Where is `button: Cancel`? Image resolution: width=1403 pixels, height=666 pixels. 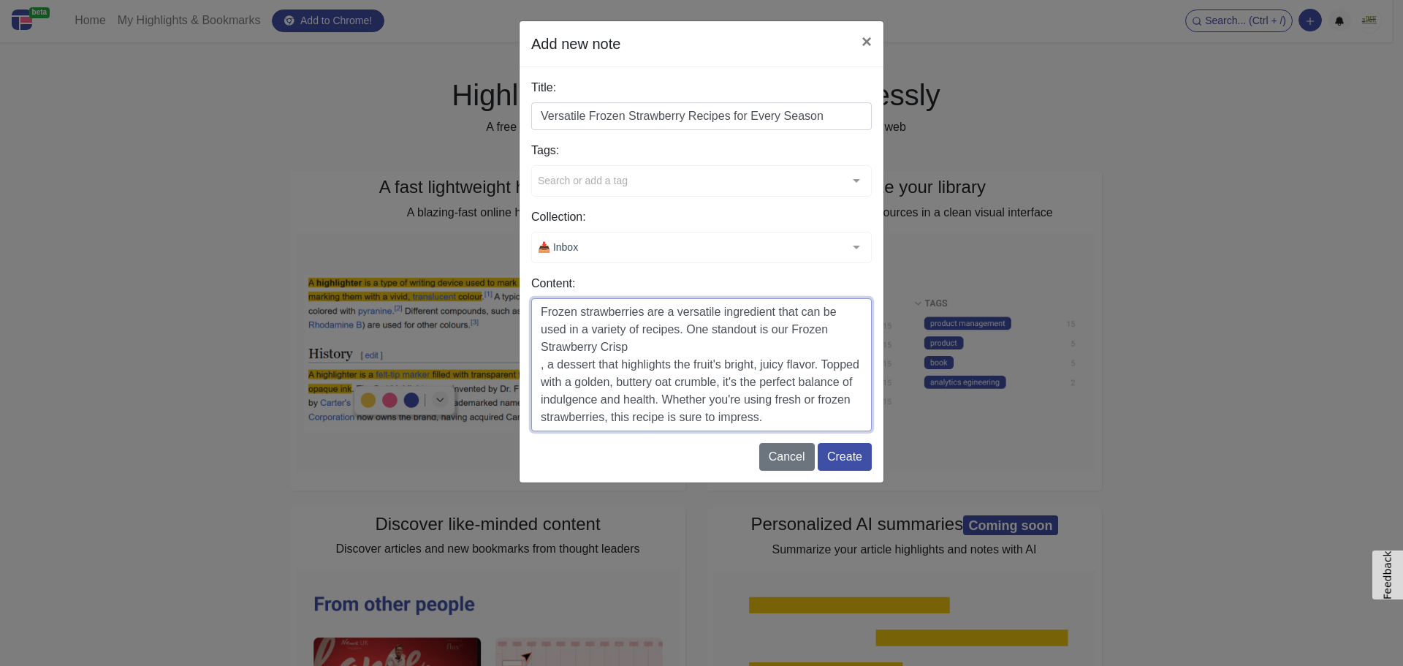
button: Cancel is located at coordinates (787, 457).